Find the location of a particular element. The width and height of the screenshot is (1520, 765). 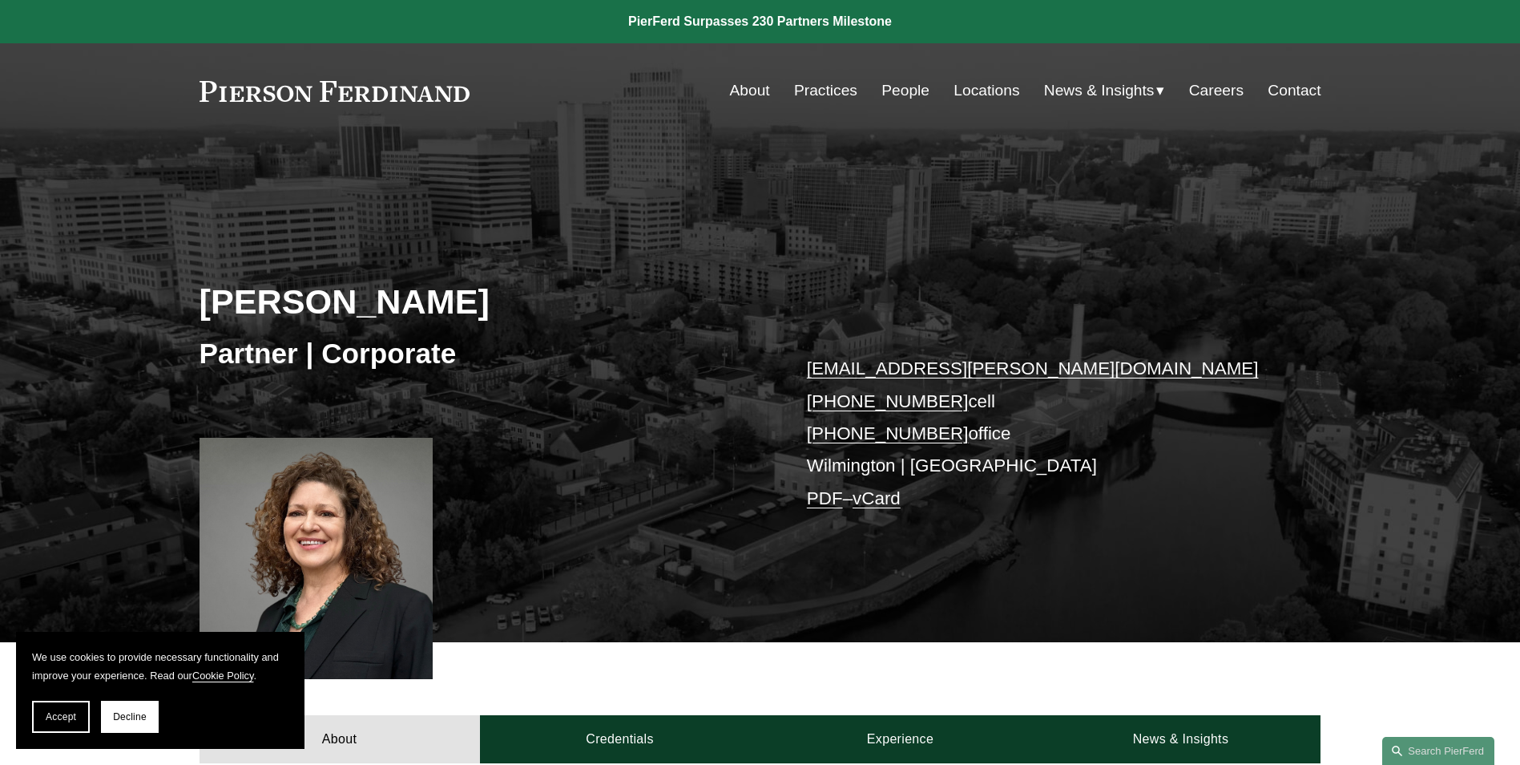

a: Credentials is located at coordinates (620, 739).